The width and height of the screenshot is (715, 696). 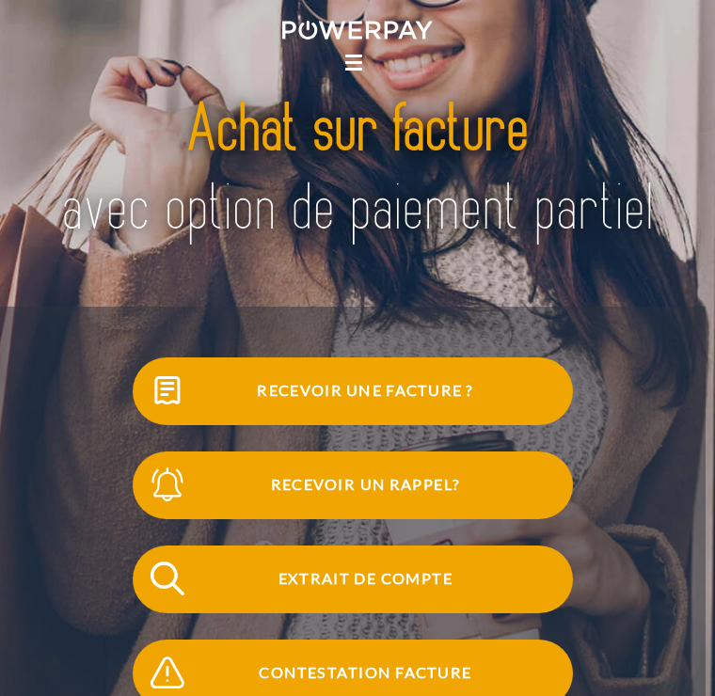 I want to click on span: Recevoir un rappel?, so click(x=365, y=485).